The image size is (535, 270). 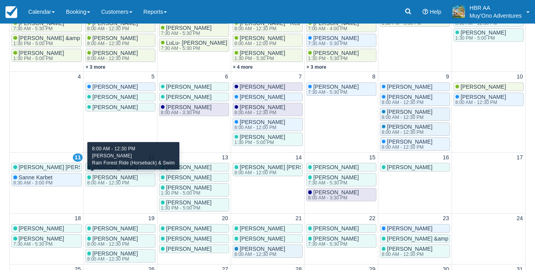 What do you see at coordinates (225, 218) in the screenshot?
I see `a: 20` at bounding box center [225, 218].